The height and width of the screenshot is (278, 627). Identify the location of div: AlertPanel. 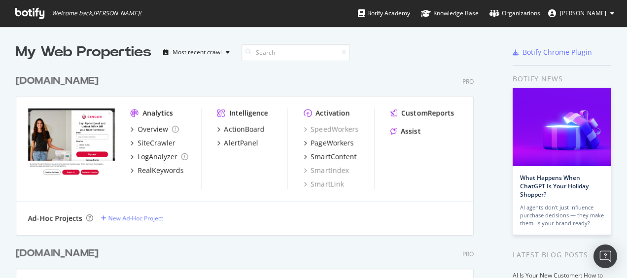
(241, 143).